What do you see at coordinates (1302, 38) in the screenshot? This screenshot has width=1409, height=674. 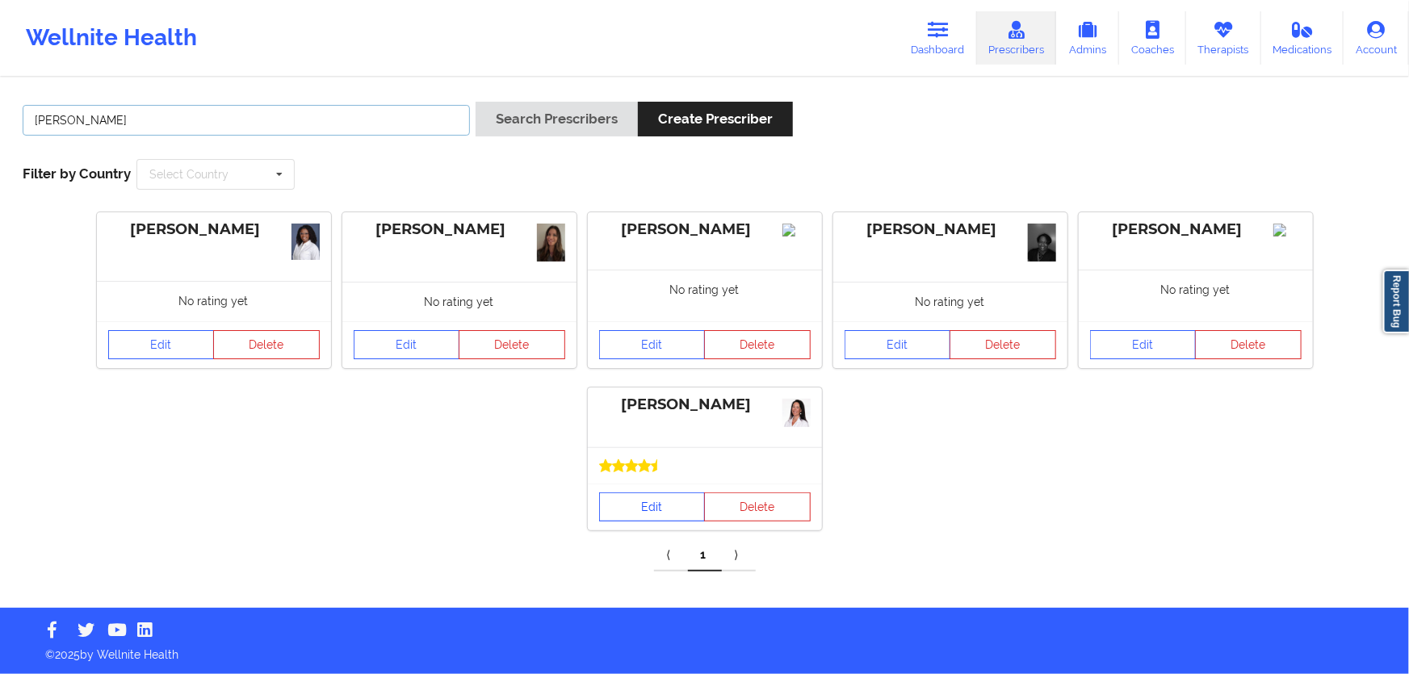 I see `a: Medications` at bounding box center [1302, 38].